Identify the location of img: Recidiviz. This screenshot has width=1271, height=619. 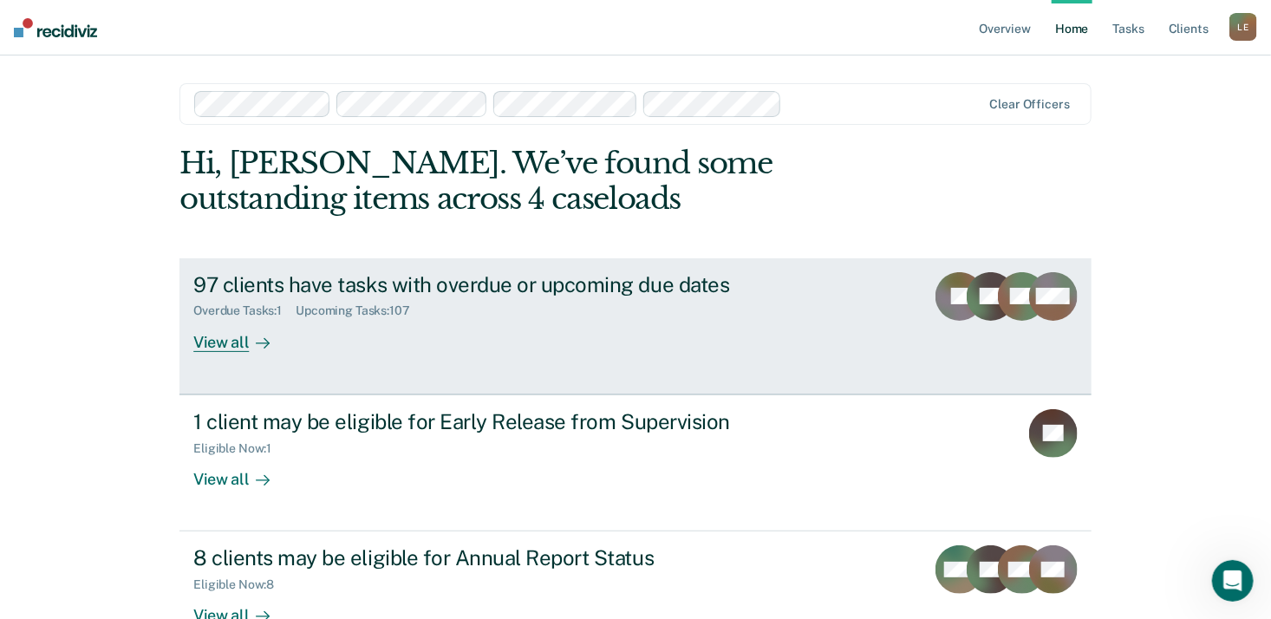
(55, 28).